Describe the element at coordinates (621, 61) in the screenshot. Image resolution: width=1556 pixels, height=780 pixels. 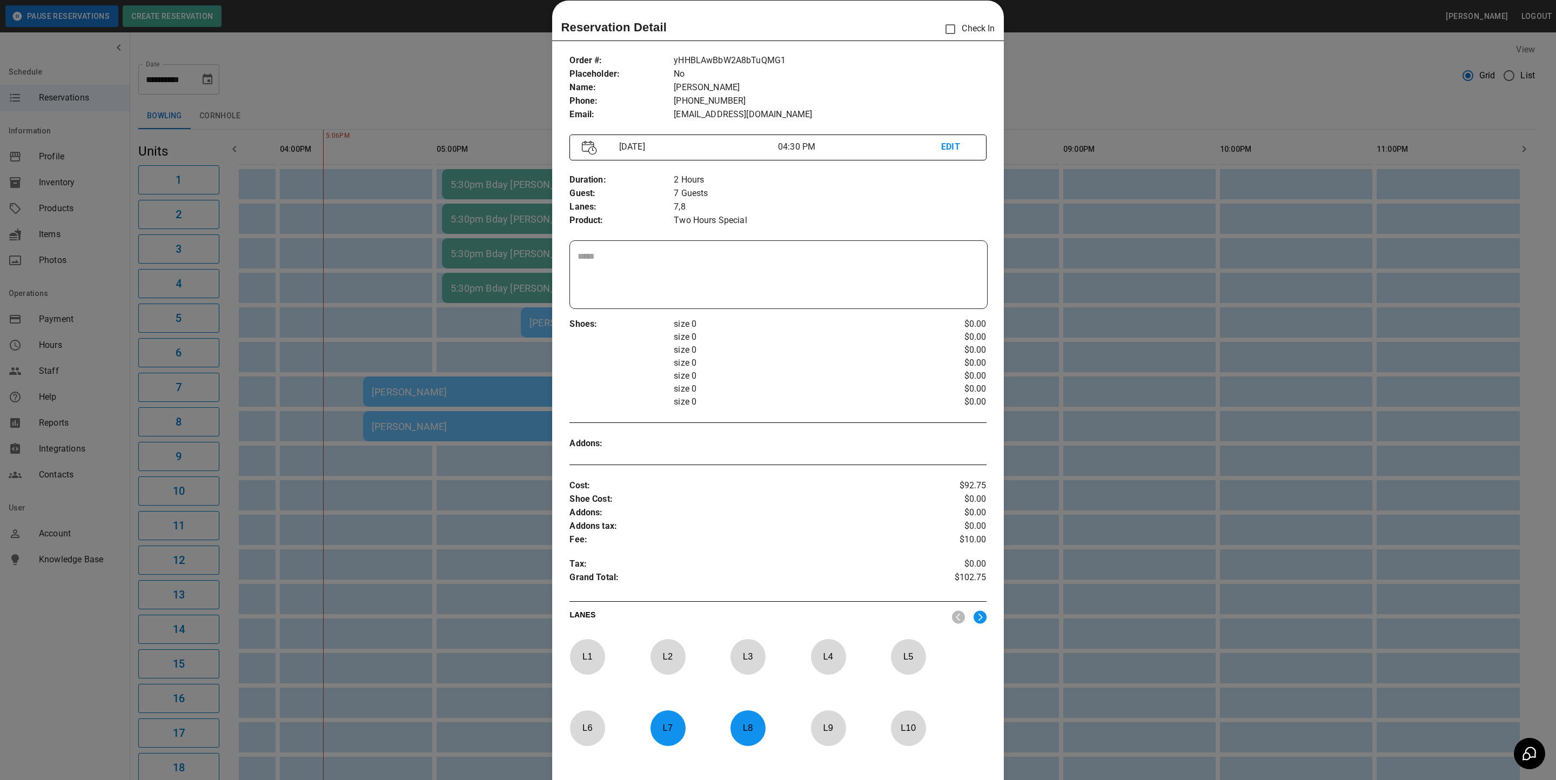
I see `p: Order # :` at that location.